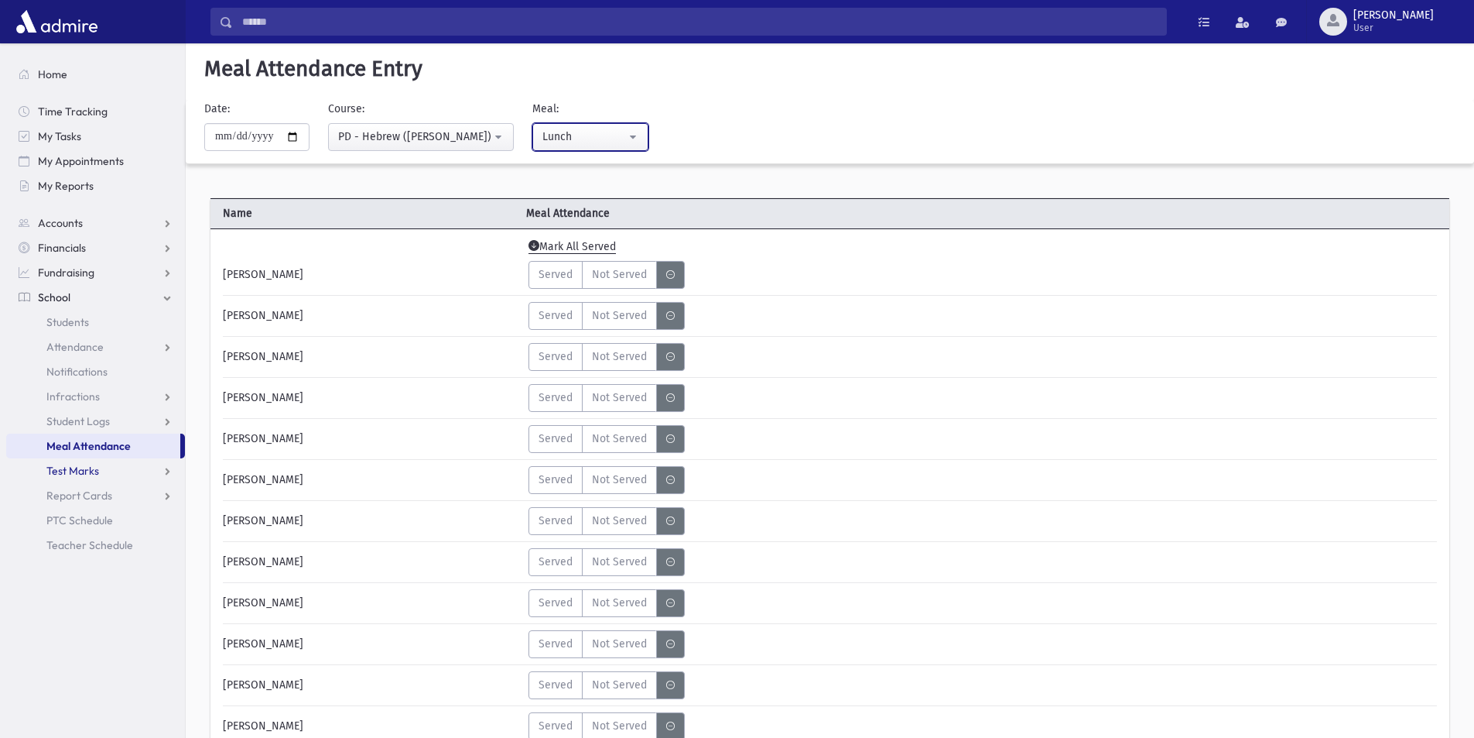 The width and height of the screenshot is (1474, 738). I want to click on a: My Reports, so click(95, 186).